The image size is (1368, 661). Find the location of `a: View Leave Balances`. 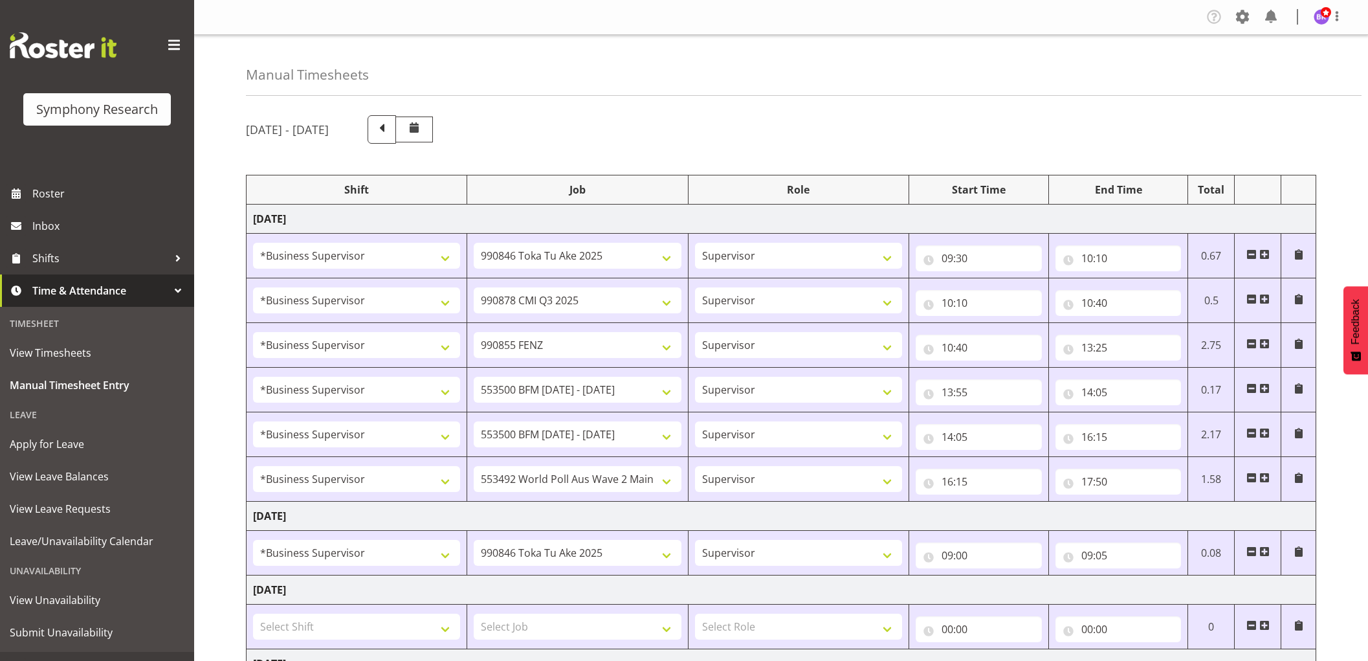

a: View Leave Balances is located at coordinates (97, 476).